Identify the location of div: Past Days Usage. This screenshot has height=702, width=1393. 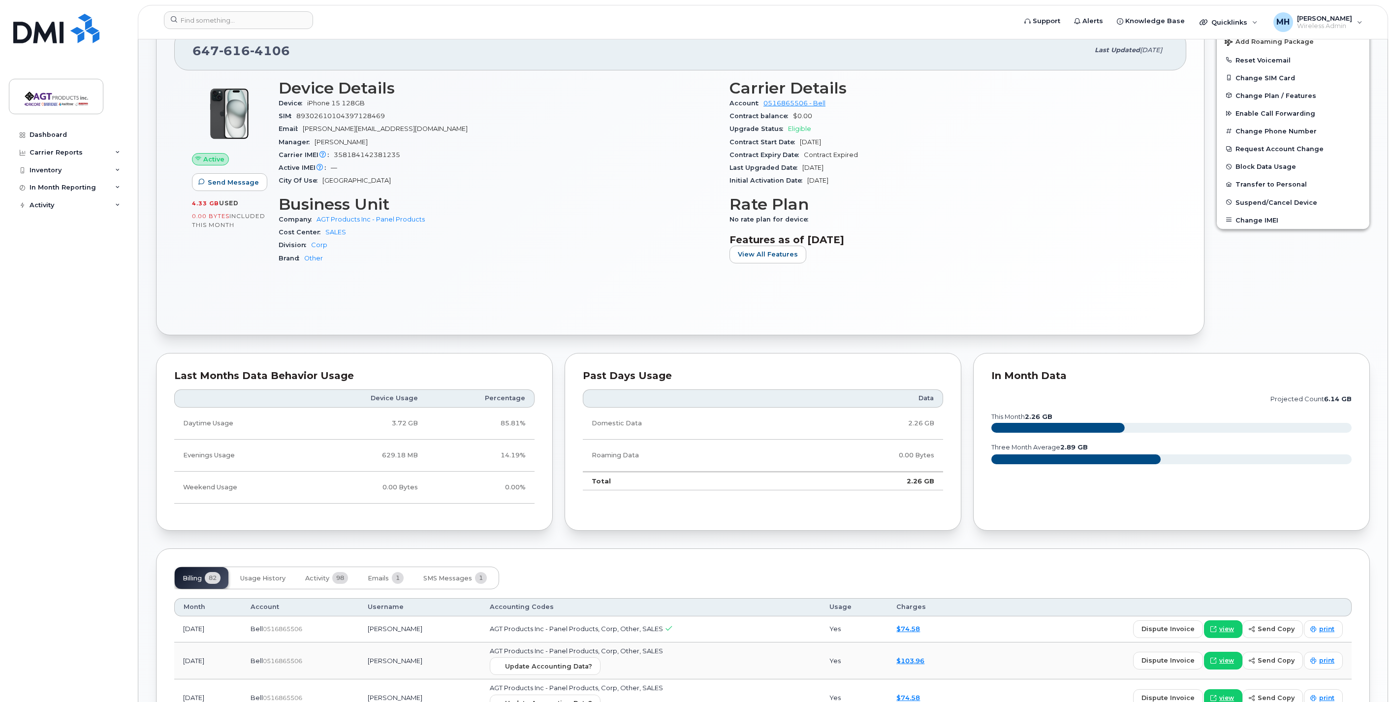
(763, 376).